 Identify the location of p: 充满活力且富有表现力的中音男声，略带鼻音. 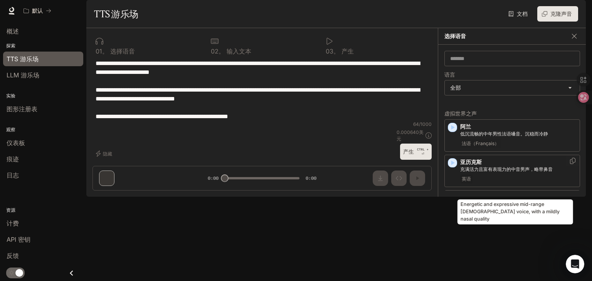
(518, 169).